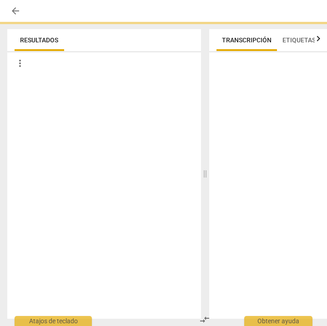 The image size is (327, 326). What do you see at coordinates (205, 319) in the screenshot?
I see `span: compare_arrows` at bounding box center [205, 319].